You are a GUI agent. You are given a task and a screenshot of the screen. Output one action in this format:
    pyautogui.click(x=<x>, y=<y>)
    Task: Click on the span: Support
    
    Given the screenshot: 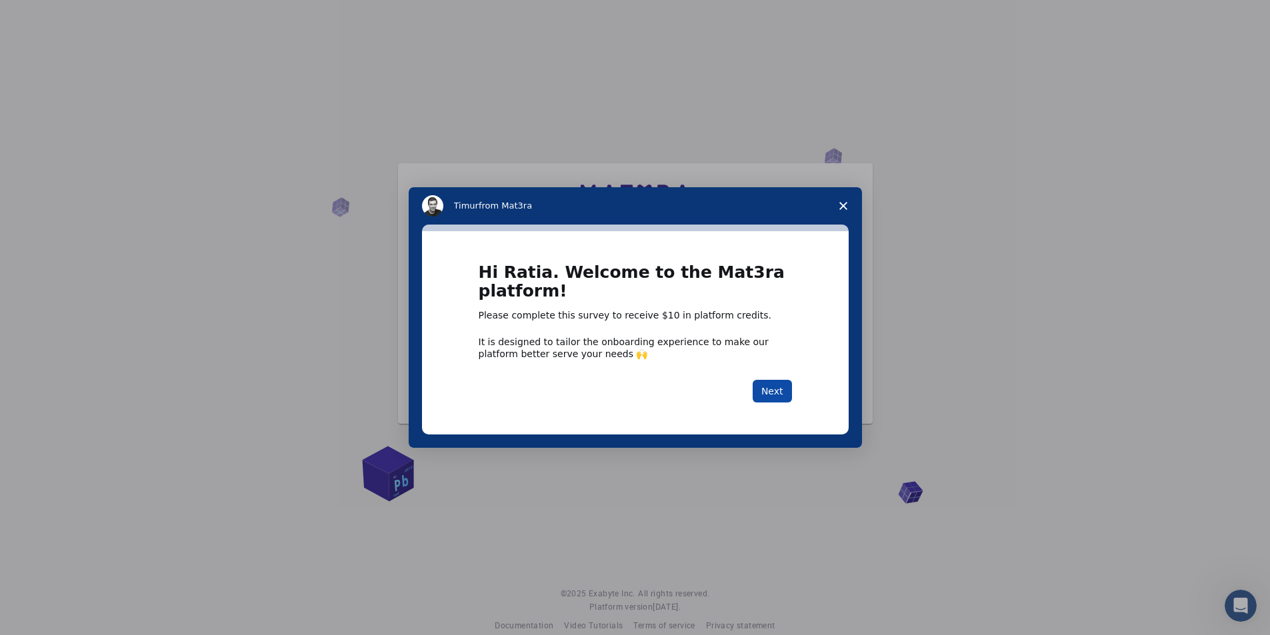 What is the action you would take?
    pyautogui.click(x=51, y=15)
    